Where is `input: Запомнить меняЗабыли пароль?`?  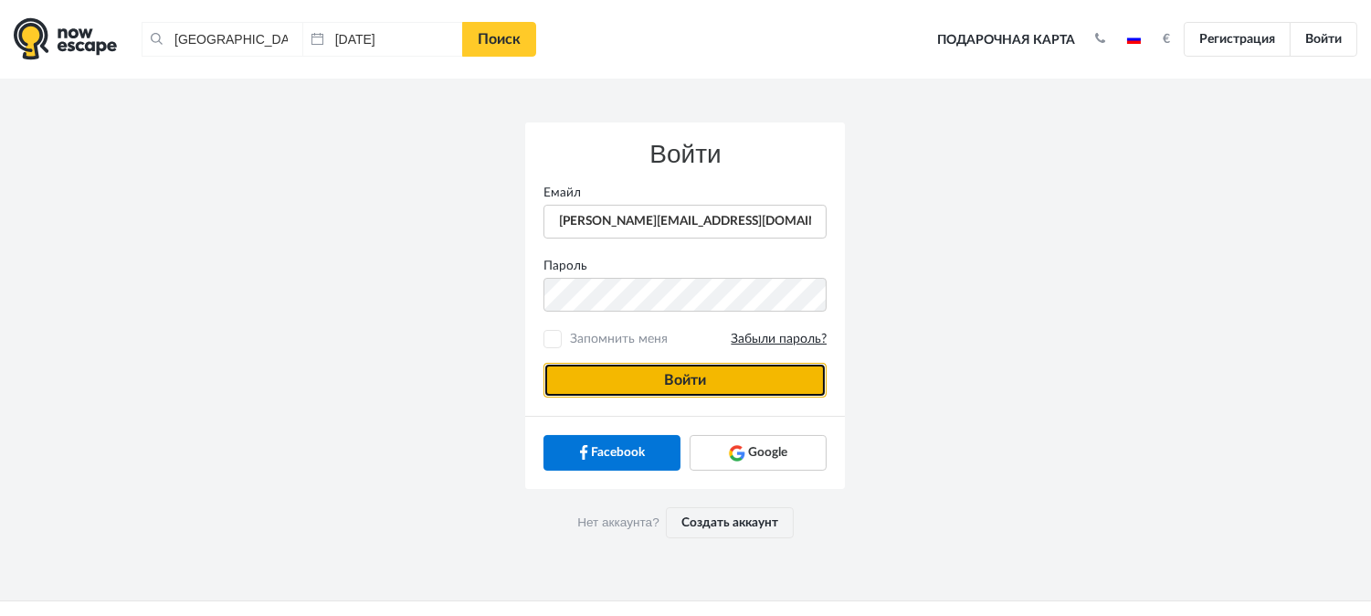
input: Запомнить меняЗабыли пароль? is located at coordinates (553, 339).